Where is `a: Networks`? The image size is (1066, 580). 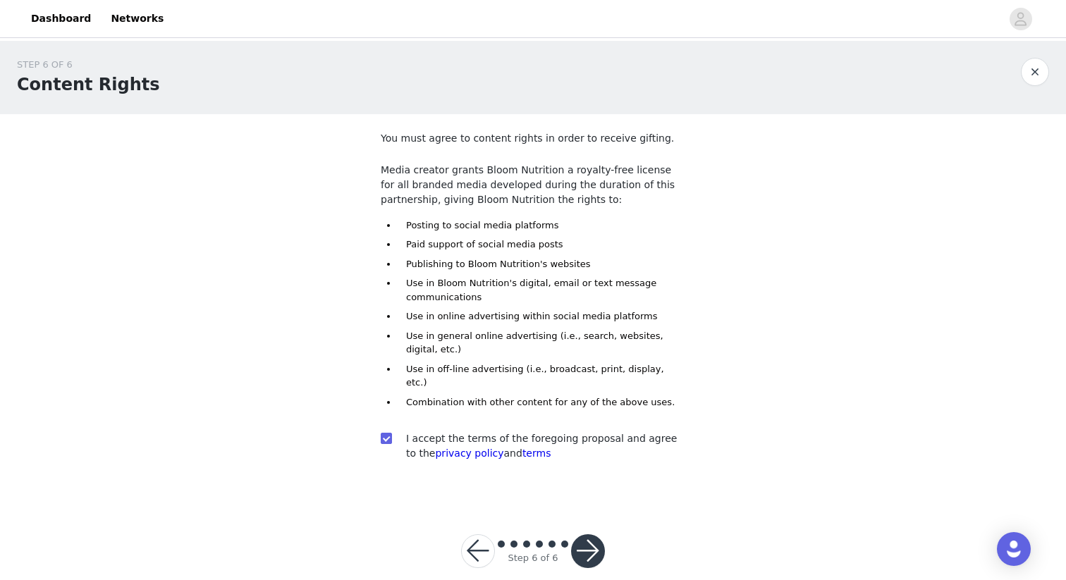
a: Networks is located at coordinates (137, 18).